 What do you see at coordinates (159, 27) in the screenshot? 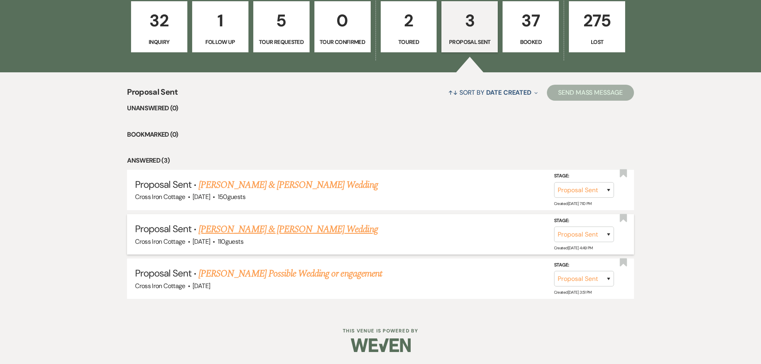
I see `a: 32Inquiry` at bounding box center [159, 27].